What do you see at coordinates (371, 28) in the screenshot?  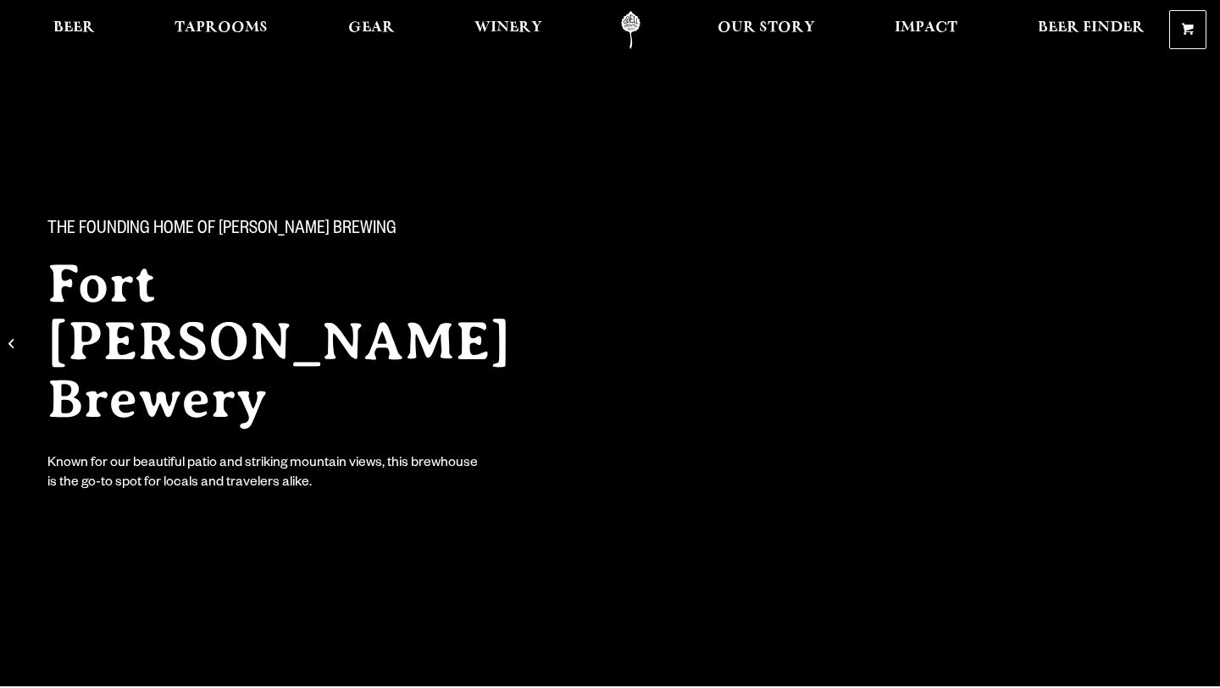 I see `span: Gear` at bounding box center [371, 28].